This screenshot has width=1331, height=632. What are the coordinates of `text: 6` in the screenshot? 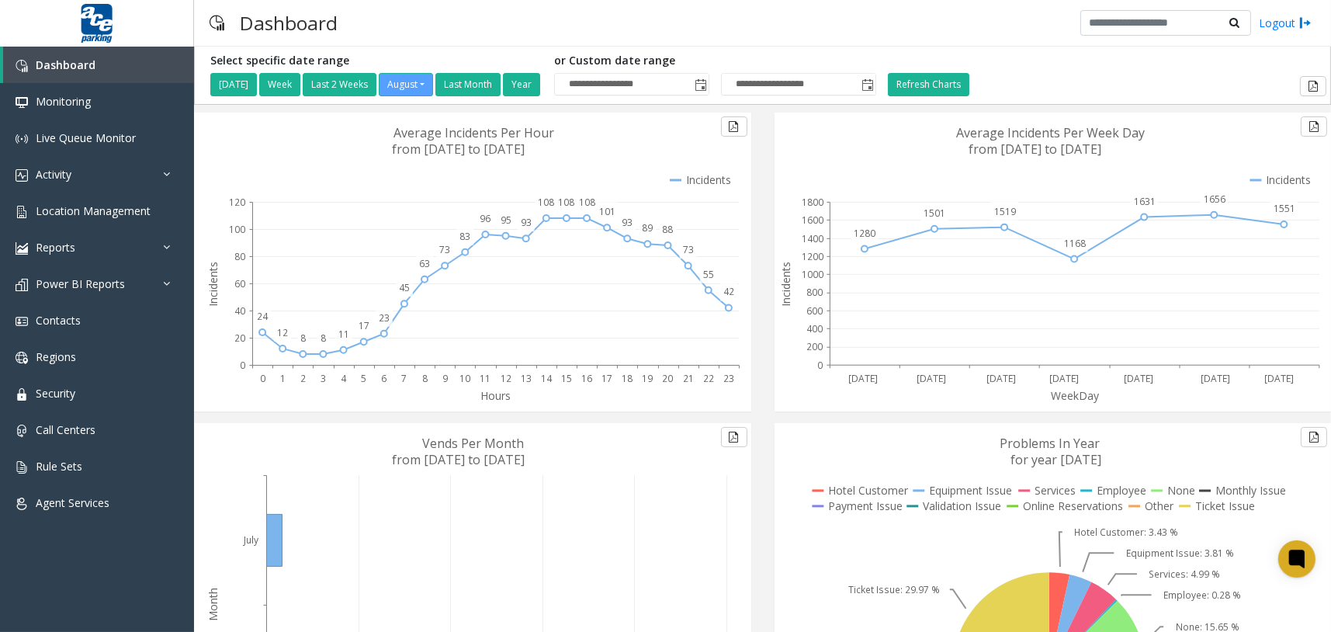 It's located at (383, 378).